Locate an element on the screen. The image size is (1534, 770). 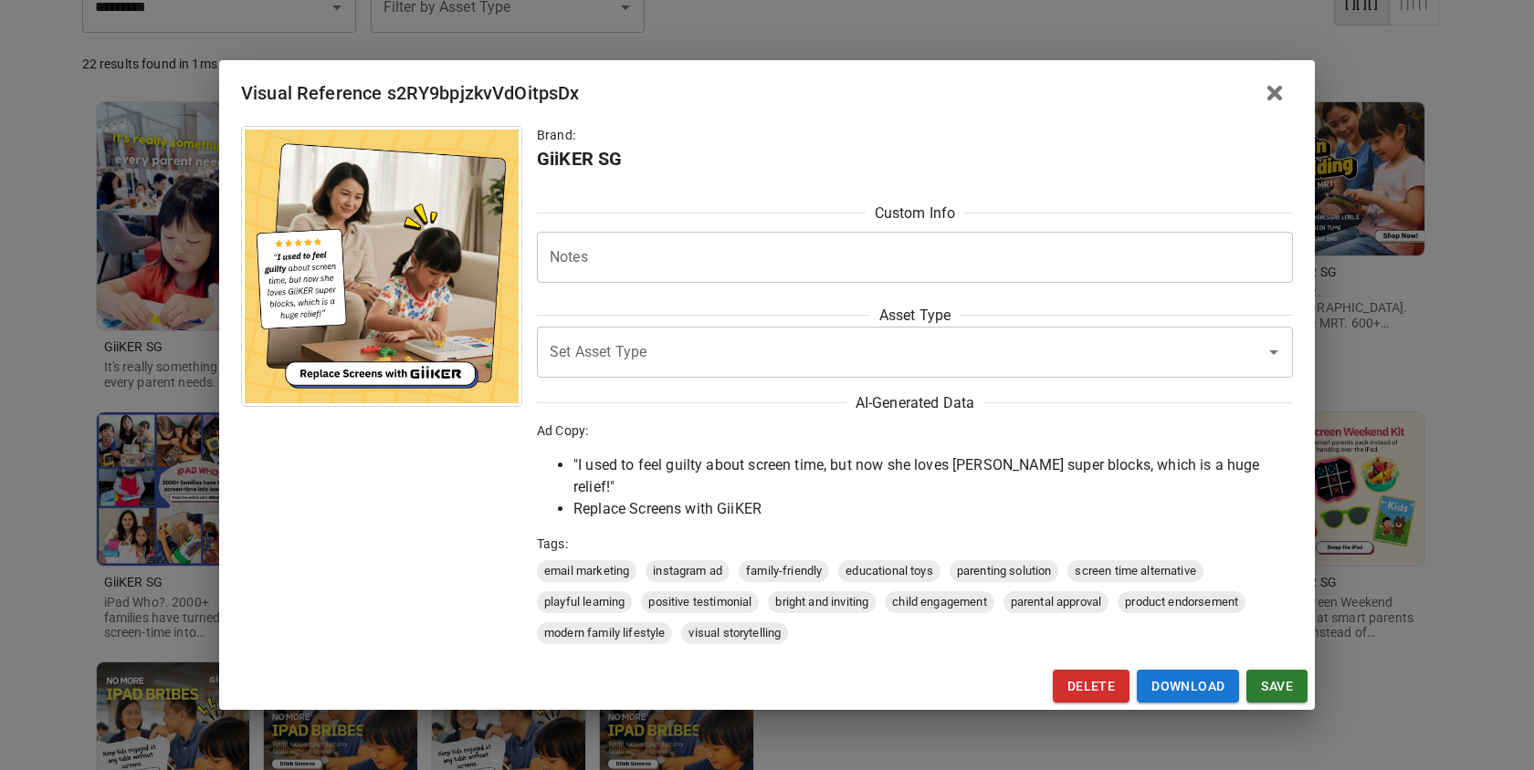
span: family-friendly is located at coordinates (783, 571).